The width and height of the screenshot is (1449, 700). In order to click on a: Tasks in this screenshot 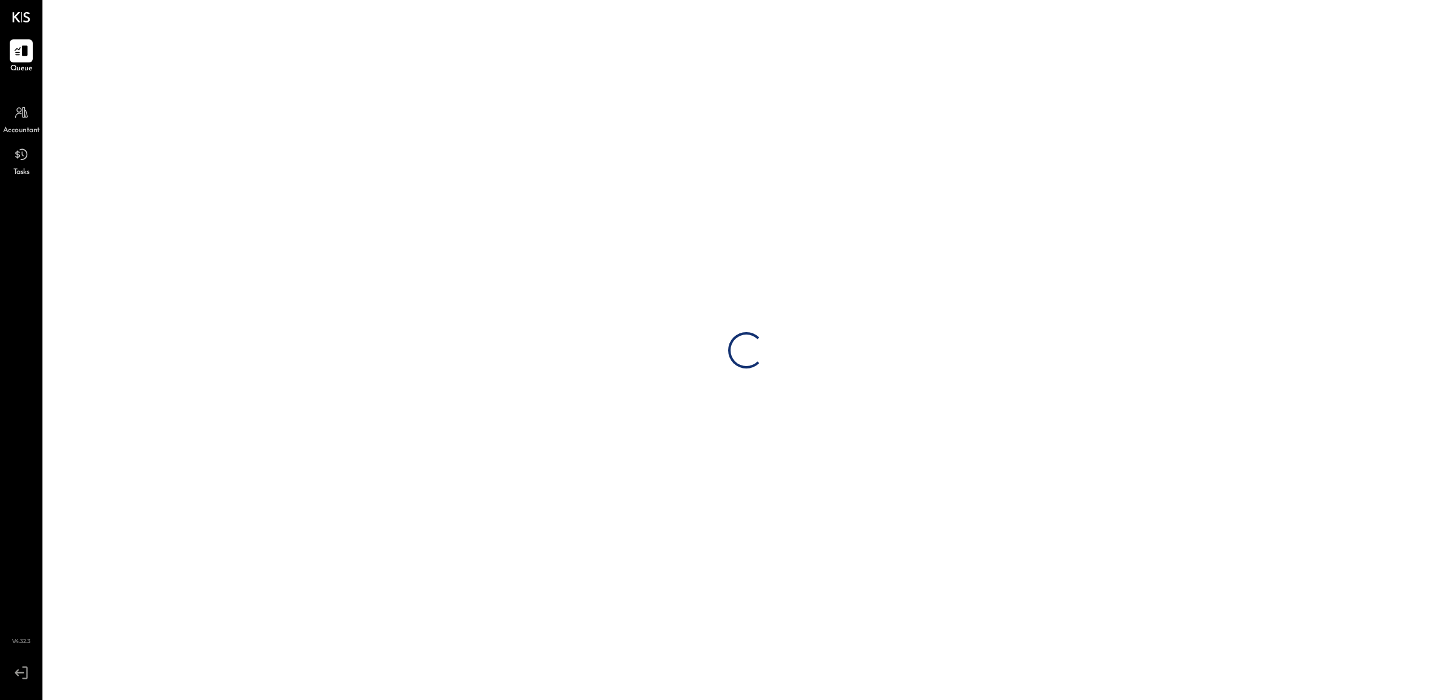, I will do `click(21, 161)`.